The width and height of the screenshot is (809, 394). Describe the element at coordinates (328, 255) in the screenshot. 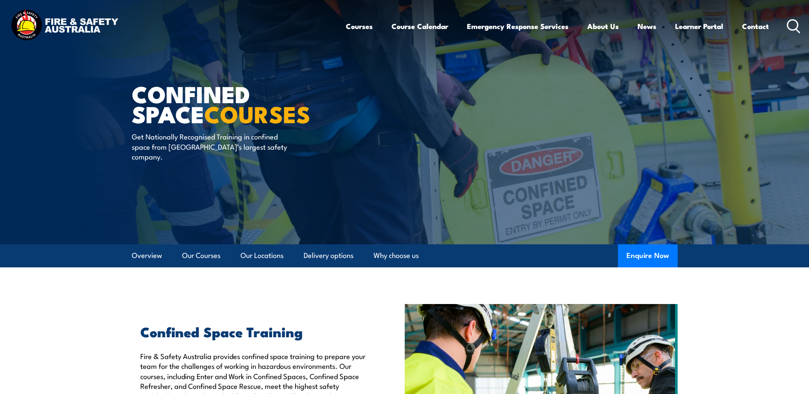

I see `a: Delivery options` at that location.